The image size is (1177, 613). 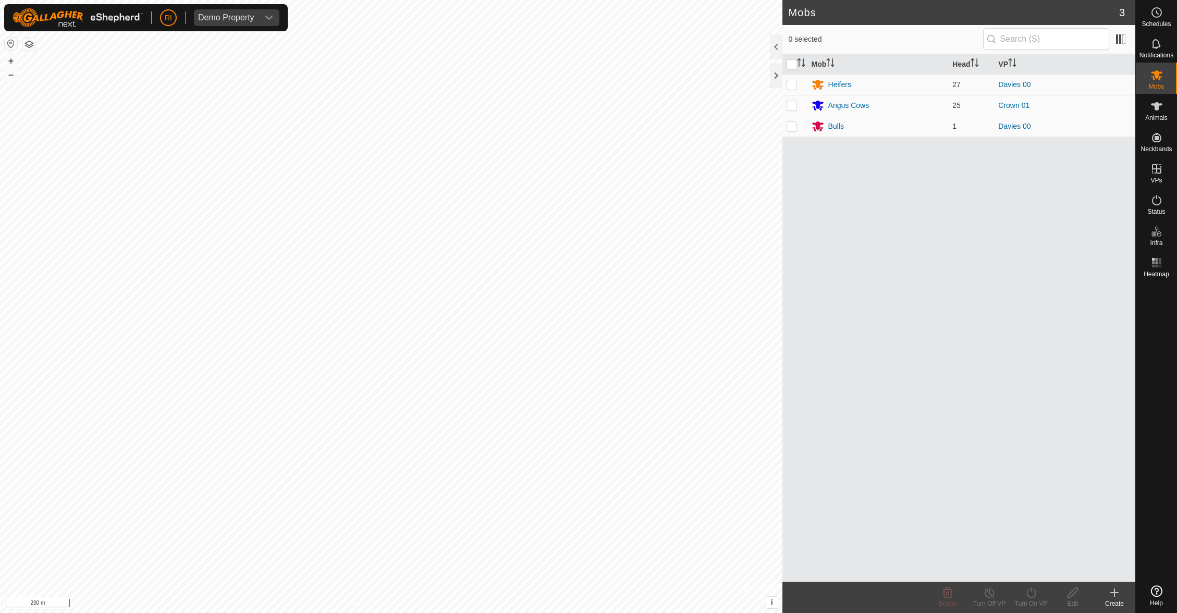 What do you see at coordinates (1156, 603) in the screenshot?
I see `span: Help` at bounding box center [1156, 603].